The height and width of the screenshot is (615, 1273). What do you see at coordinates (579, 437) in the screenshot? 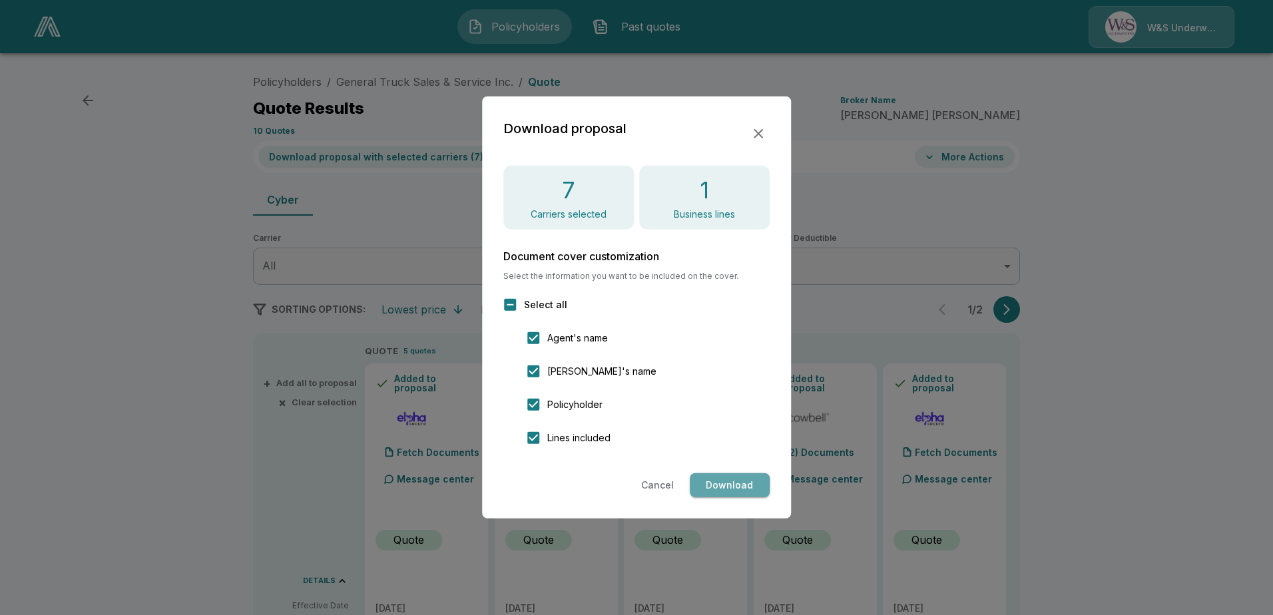
I see `span: Lines included` at bounding box center [579, 437].